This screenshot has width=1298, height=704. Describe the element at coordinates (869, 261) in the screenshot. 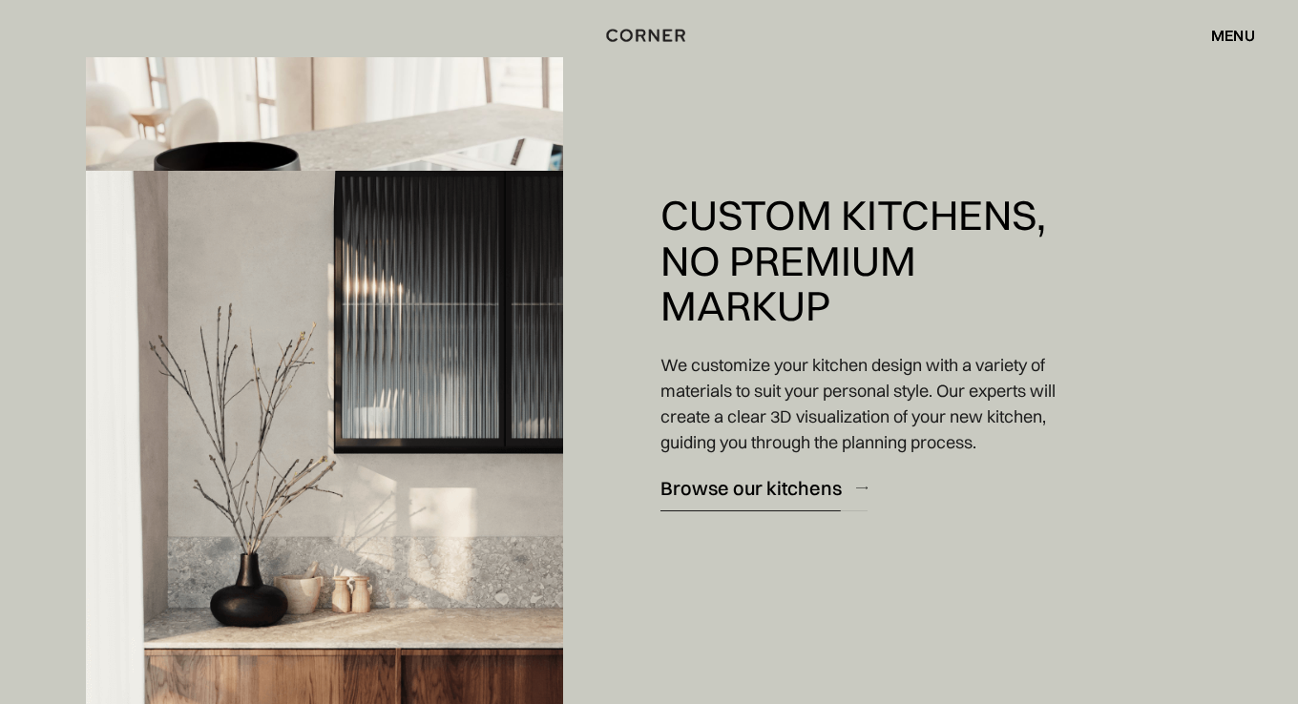

I see `h2: Custom Kitchens, No Premium Markup` at that location.